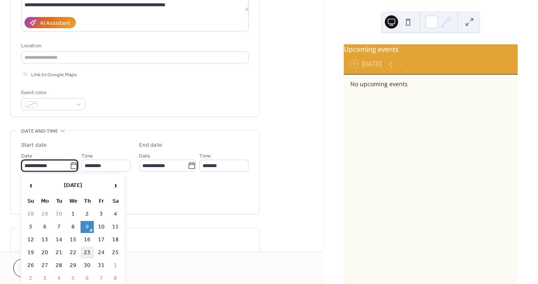 The width and height of the screenshot is (538, 284). I want to click on td: 8, so click(73, 227).